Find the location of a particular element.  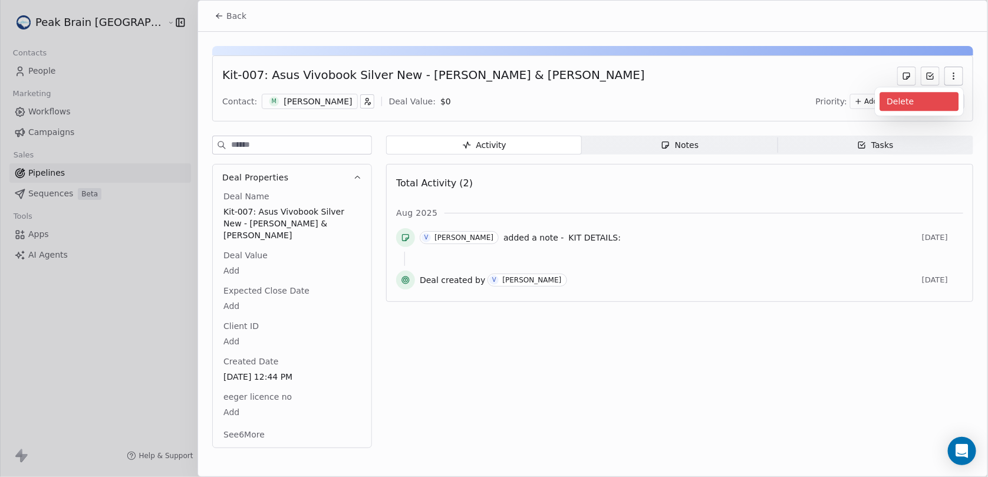

span: KIT DETAILS: is located at coordinates (595, 238).